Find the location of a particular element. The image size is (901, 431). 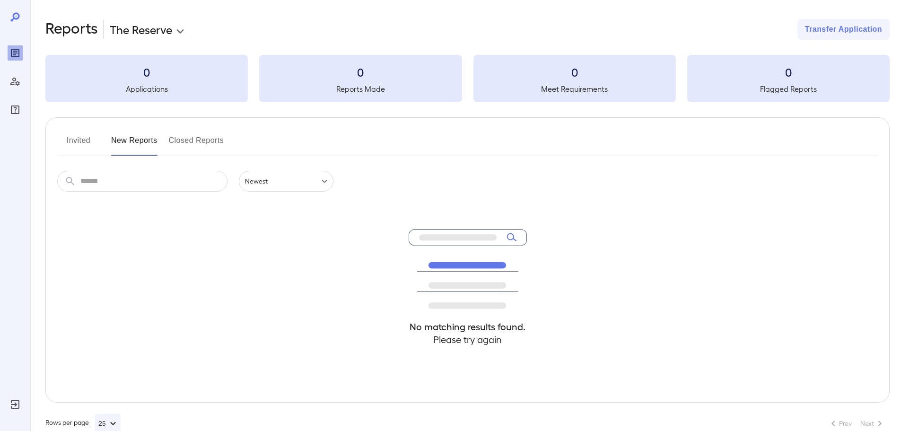

h4: No matching results found. is located at coordinates (468, 326).